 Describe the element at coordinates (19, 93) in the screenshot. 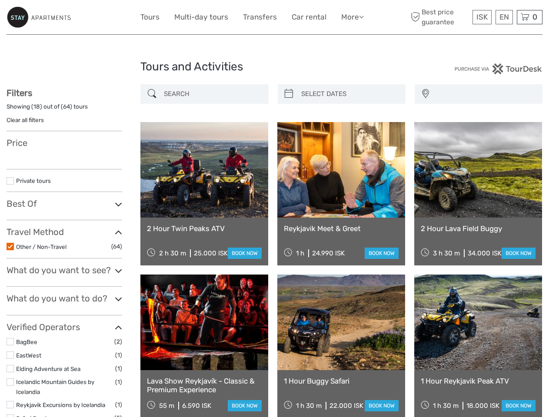

I see `strong: Filters` at that location.